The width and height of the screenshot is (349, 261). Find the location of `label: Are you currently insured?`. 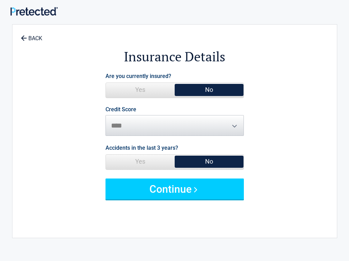

label: Are you currently insured? is located at coordinates (138, 76).